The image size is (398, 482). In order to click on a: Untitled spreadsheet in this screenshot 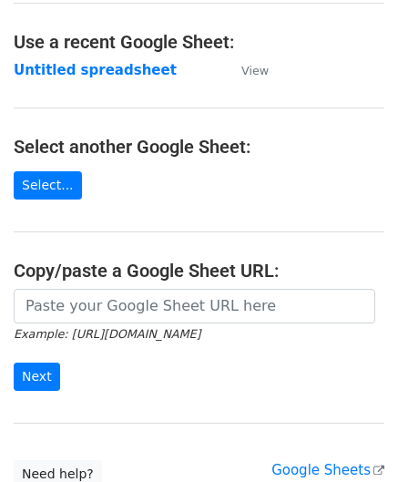, I will do `click(95, 70)`.